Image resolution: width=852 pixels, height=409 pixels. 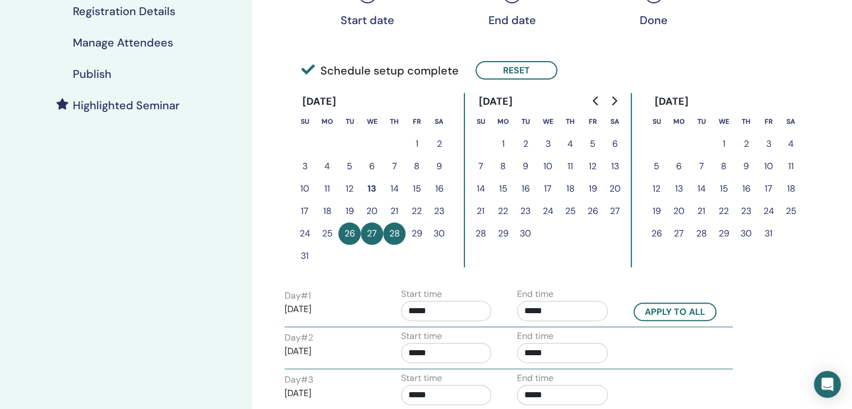 I want to click on th: Wednesday, so click(x=724, y=122).